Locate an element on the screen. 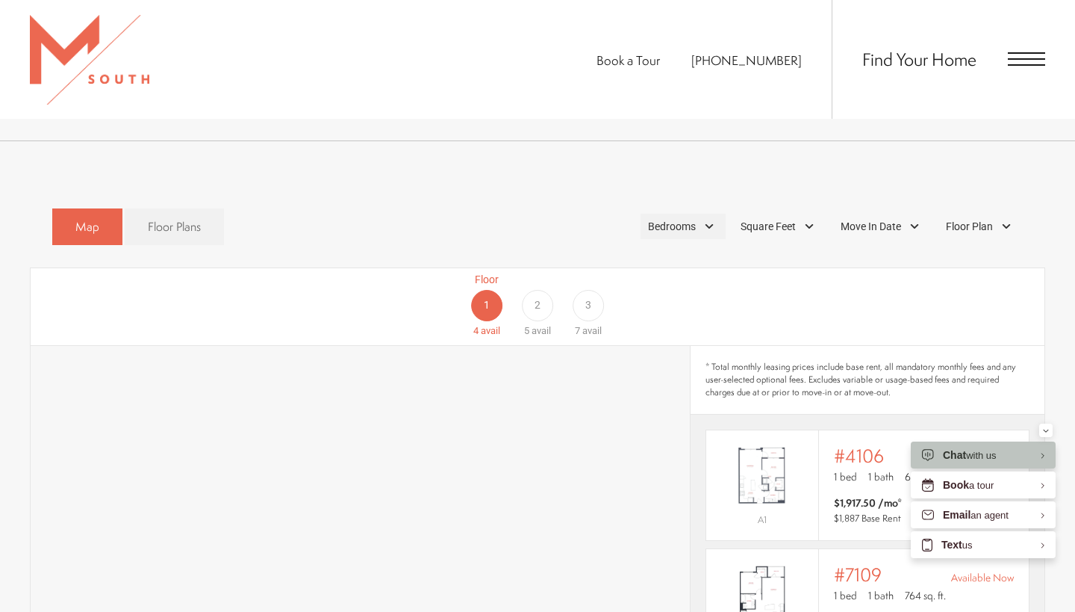  span: 3 is located at coordinates (588, 305).